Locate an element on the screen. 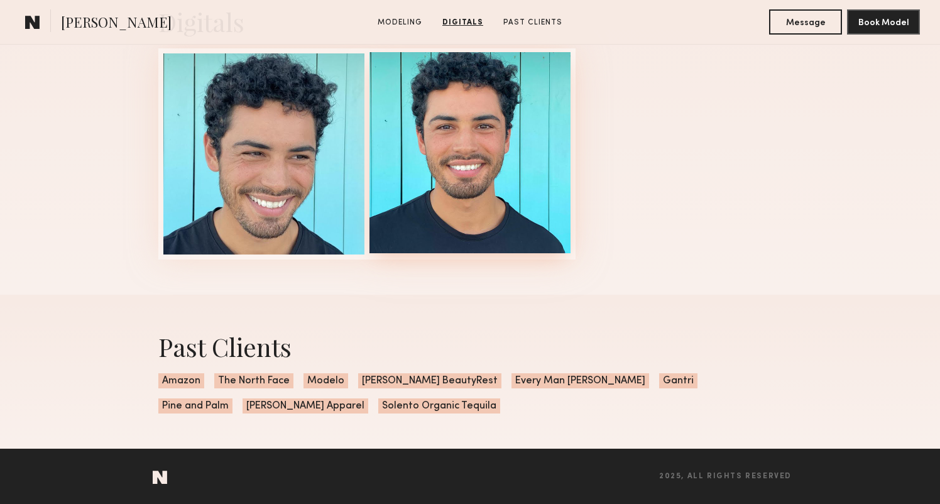  a: Book Model is located at coordinates (883, 21).